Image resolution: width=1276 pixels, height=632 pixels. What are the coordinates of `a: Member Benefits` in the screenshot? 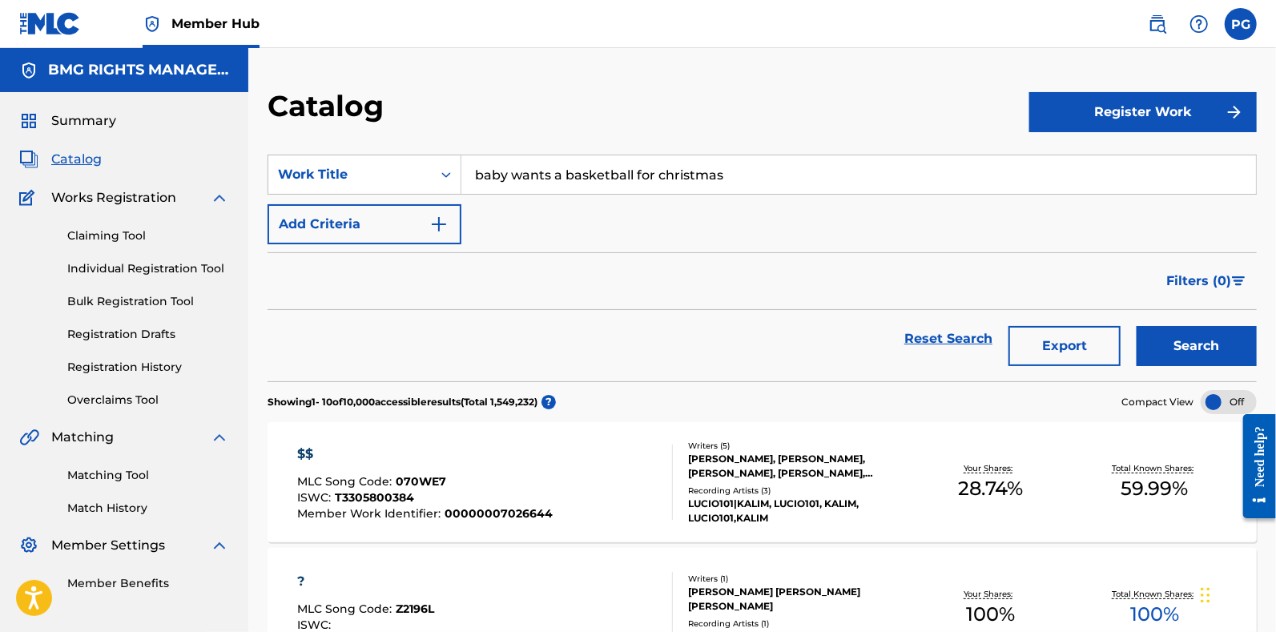 It's located at (148, 583).